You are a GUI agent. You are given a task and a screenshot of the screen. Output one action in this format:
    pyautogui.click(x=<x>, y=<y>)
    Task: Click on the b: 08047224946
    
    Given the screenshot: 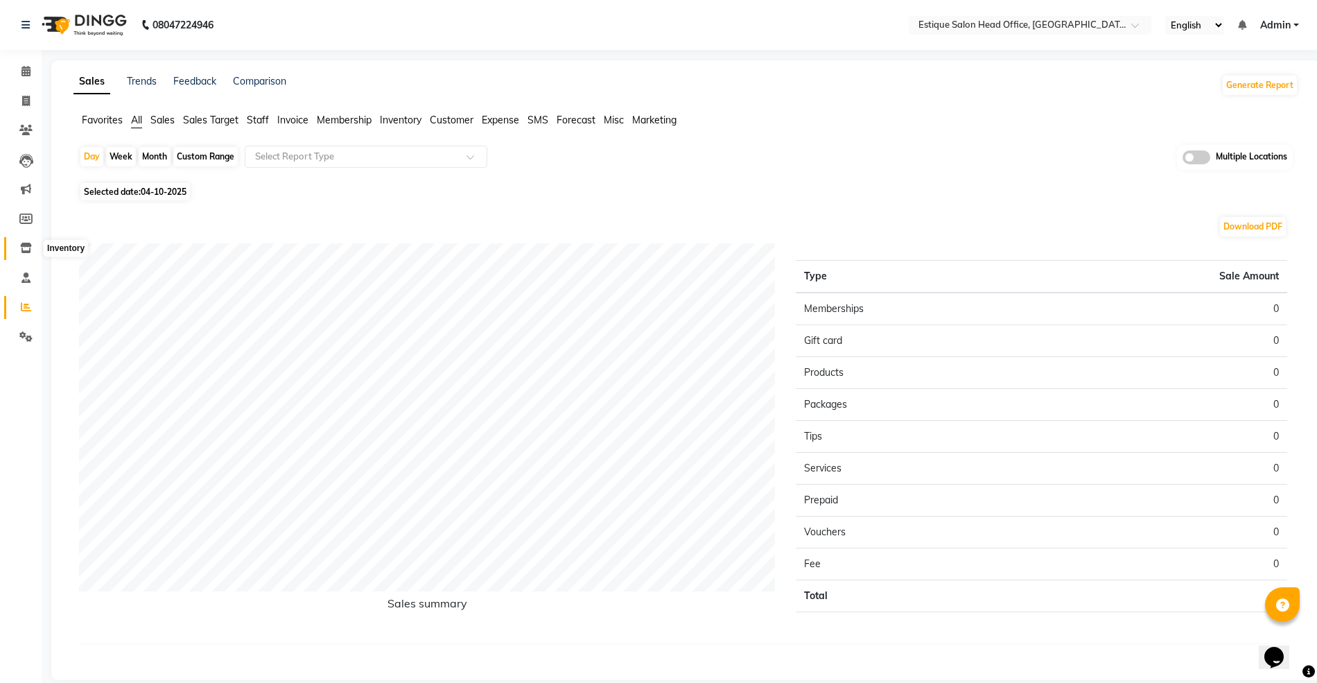 What is the action you would take?
    pyautogui.click(x=183, y=25)
    